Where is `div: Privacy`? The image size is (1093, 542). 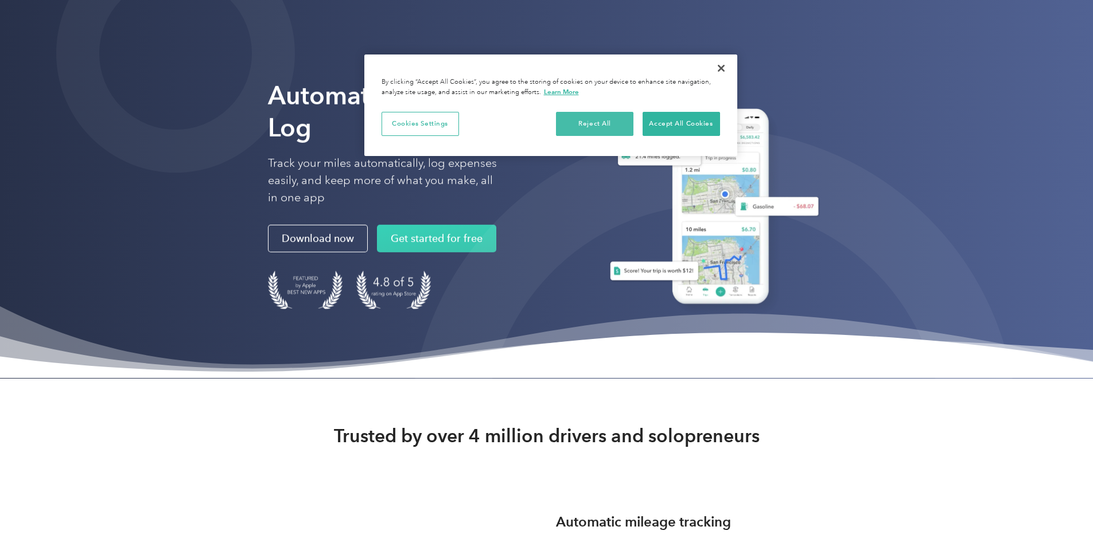 div: Privacy is located at coordinates (551, 105).